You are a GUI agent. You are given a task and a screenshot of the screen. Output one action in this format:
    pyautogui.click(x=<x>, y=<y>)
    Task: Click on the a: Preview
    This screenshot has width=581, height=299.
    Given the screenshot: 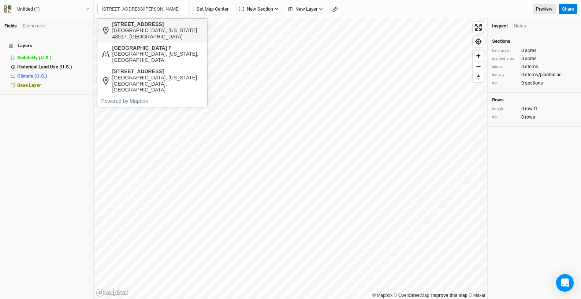 What is the action you would take?
    pyautogui.click(x=544, y=9)
    